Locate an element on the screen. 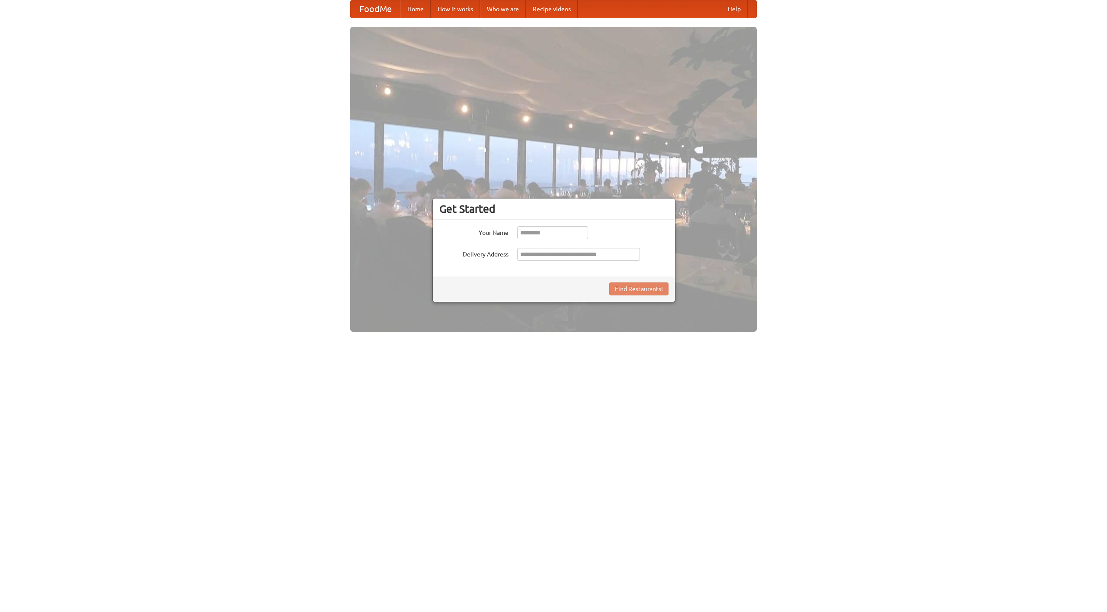  label: Delivery Address is located at coordinates (474, 253).